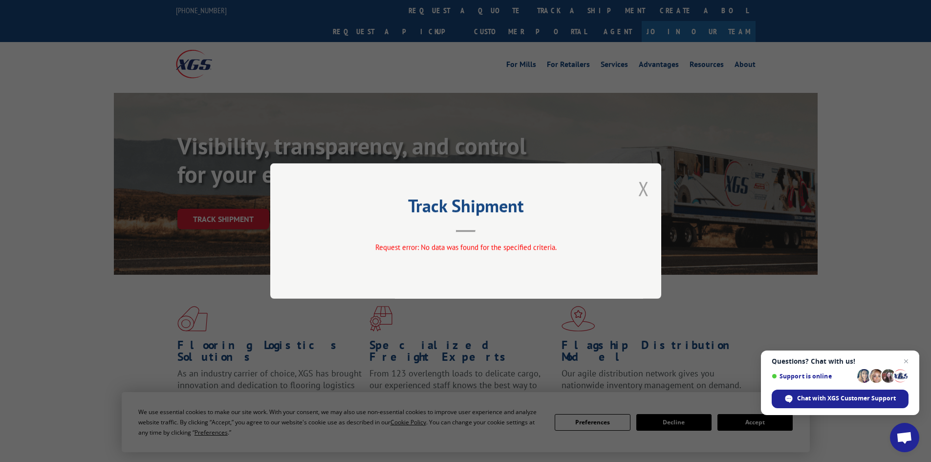  Describe the element at coordinates (813, 376) in the screenshot. I see `span: Support is online` at that location.